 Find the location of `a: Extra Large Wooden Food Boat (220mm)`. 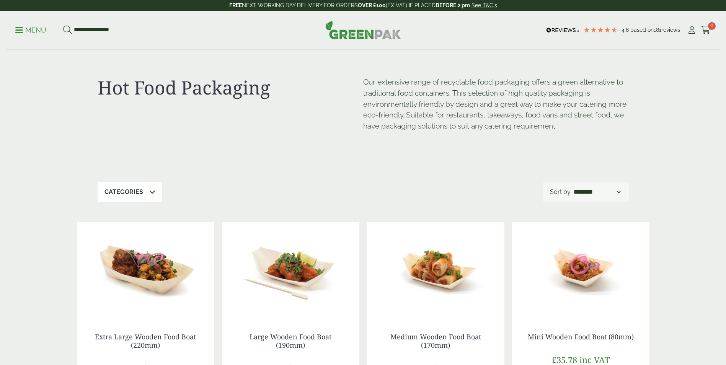

a: Extra Large Wooden Food Boat (220mm) is located at coordinates (145, 341).